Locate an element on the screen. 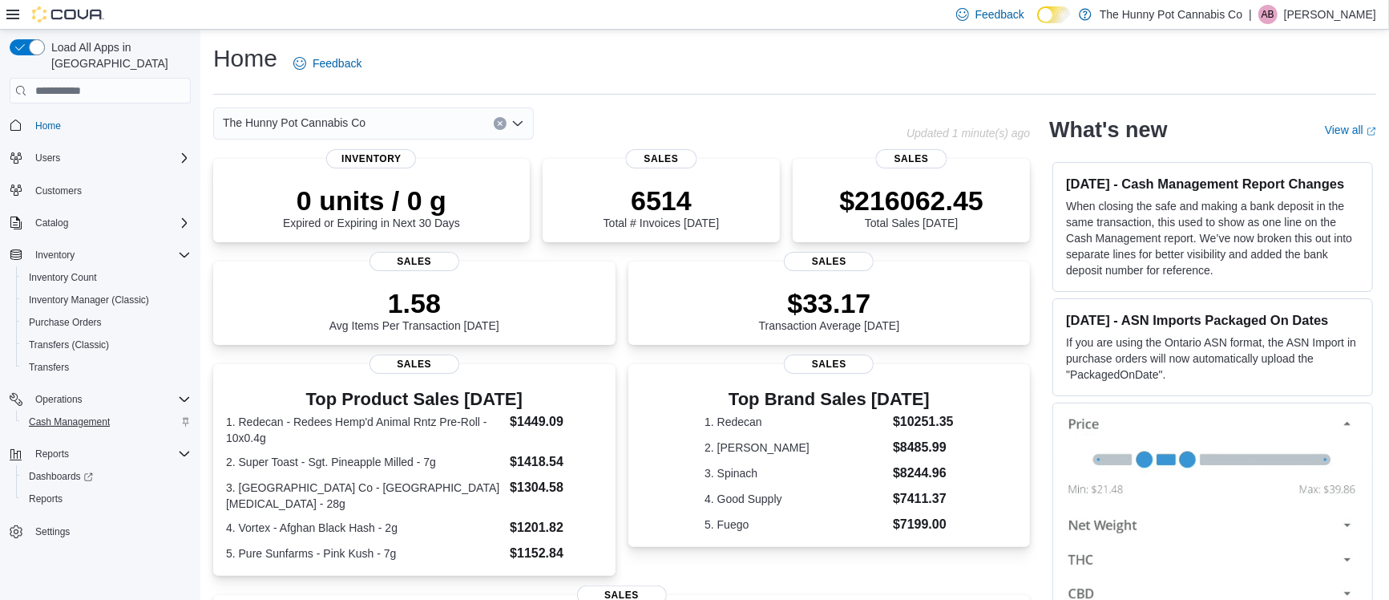 Image resolution: width=1389 pixels, height=600 pixels. dd: $10251.35 is located at coordinates (923, 422).